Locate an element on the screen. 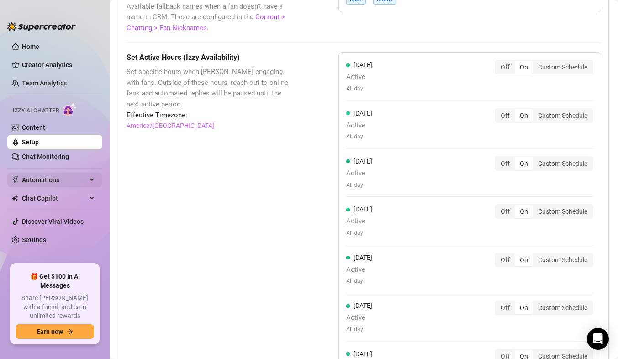 This screenshot has width=618, height=359. span: arrow-right is located at coordinates (70, 332).